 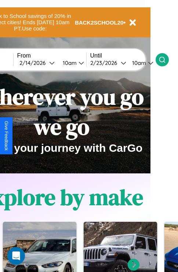 I want to click on label: Until, so click(x=123, y=56).